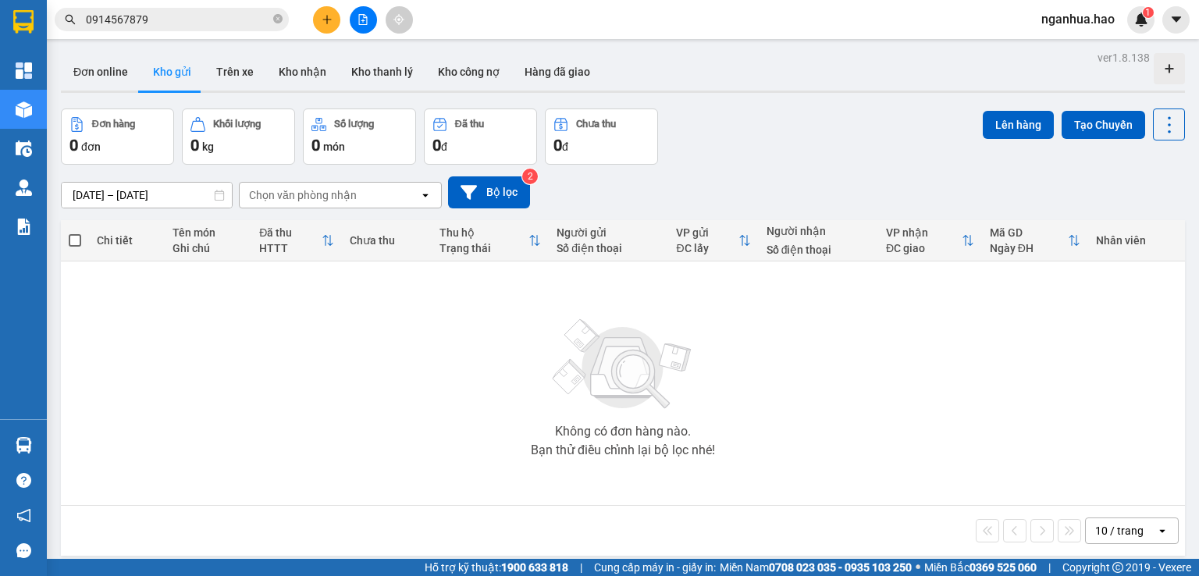  Describe the element at coordinates (382, 72) in the screenshot. I see `button: Kho thanh lý` at that location.